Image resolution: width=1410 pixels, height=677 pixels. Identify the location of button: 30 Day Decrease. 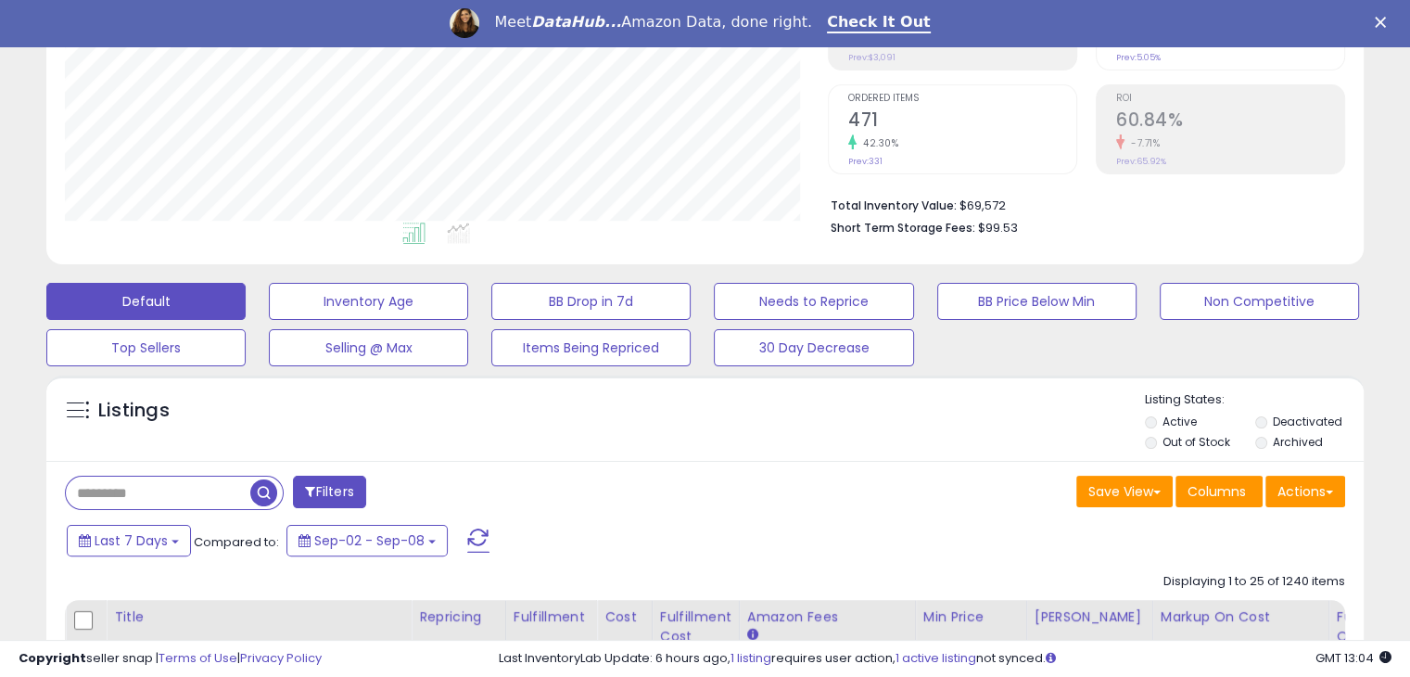
(813, 348).